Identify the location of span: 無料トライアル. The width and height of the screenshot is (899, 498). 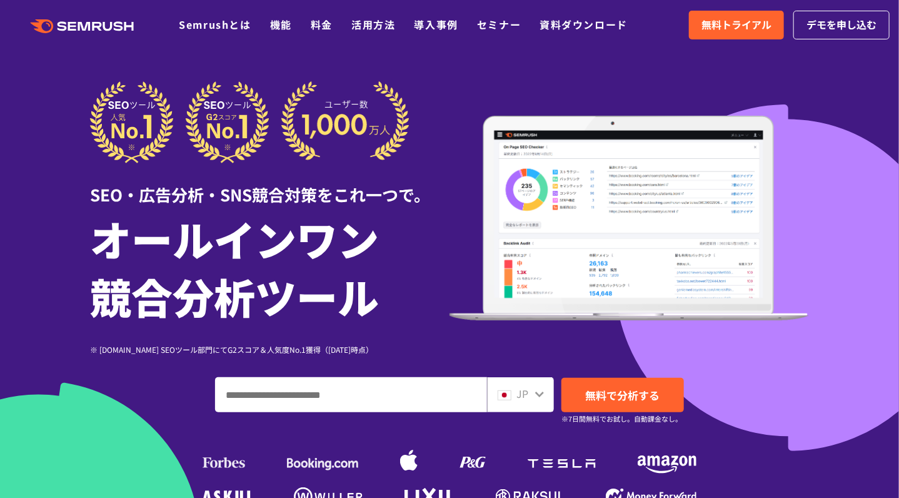
(736, 25).